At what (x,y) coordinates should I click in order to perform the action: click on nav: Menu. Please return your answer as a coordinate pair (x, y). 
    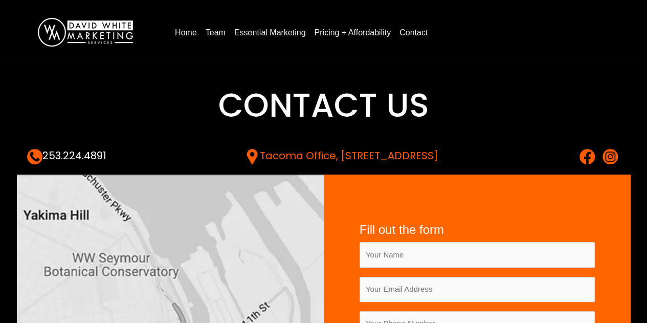
    Looking at the image, I should click on (398, 32).